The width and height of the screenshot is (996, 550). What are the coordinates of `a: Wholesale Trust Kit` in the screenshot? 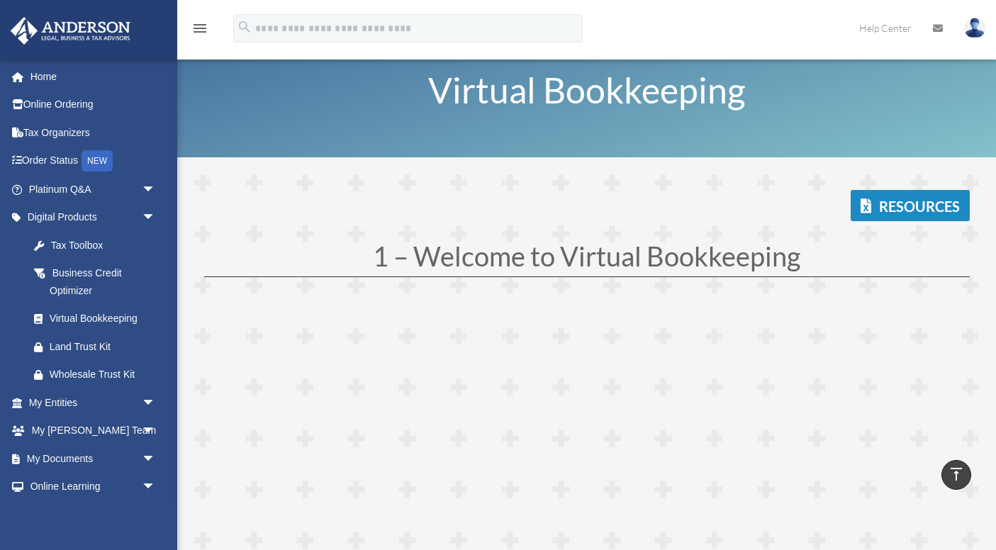 It's located at (99, 375).